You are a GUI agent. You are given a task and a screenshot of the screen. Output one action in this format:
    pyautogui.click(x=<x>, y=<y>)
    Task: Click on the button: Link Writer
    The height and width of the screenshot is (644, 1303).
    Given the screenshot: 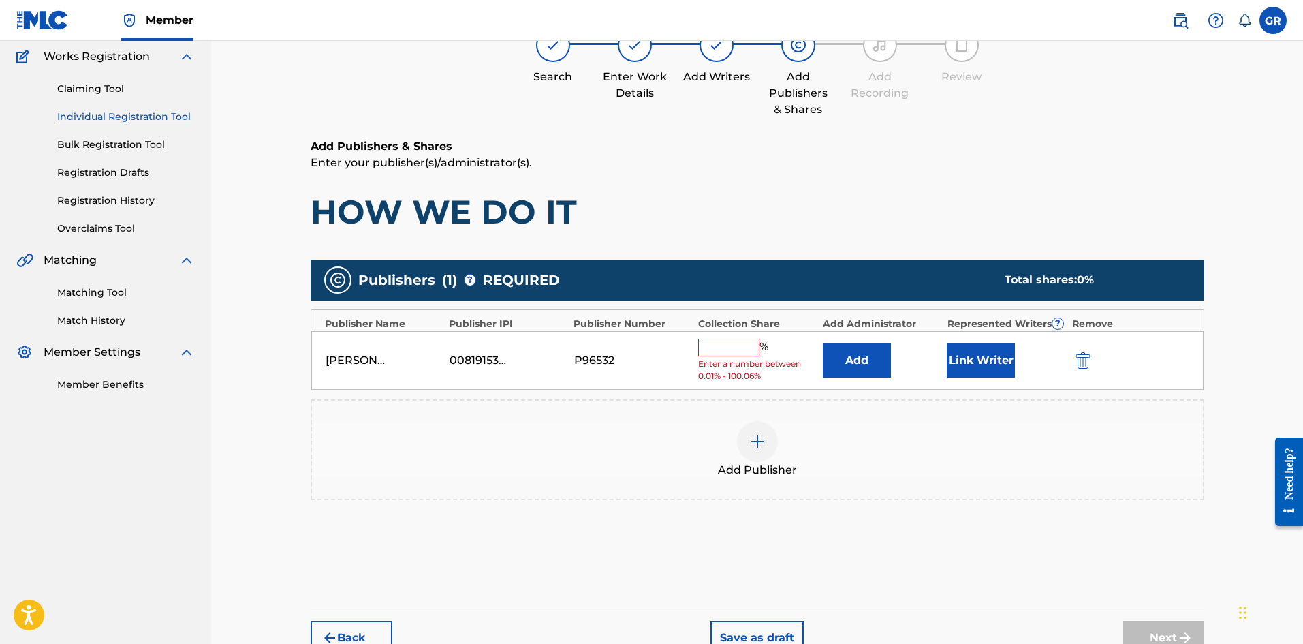 What is the action you would take?
    pyautogui.click(x=981, y=360)
    